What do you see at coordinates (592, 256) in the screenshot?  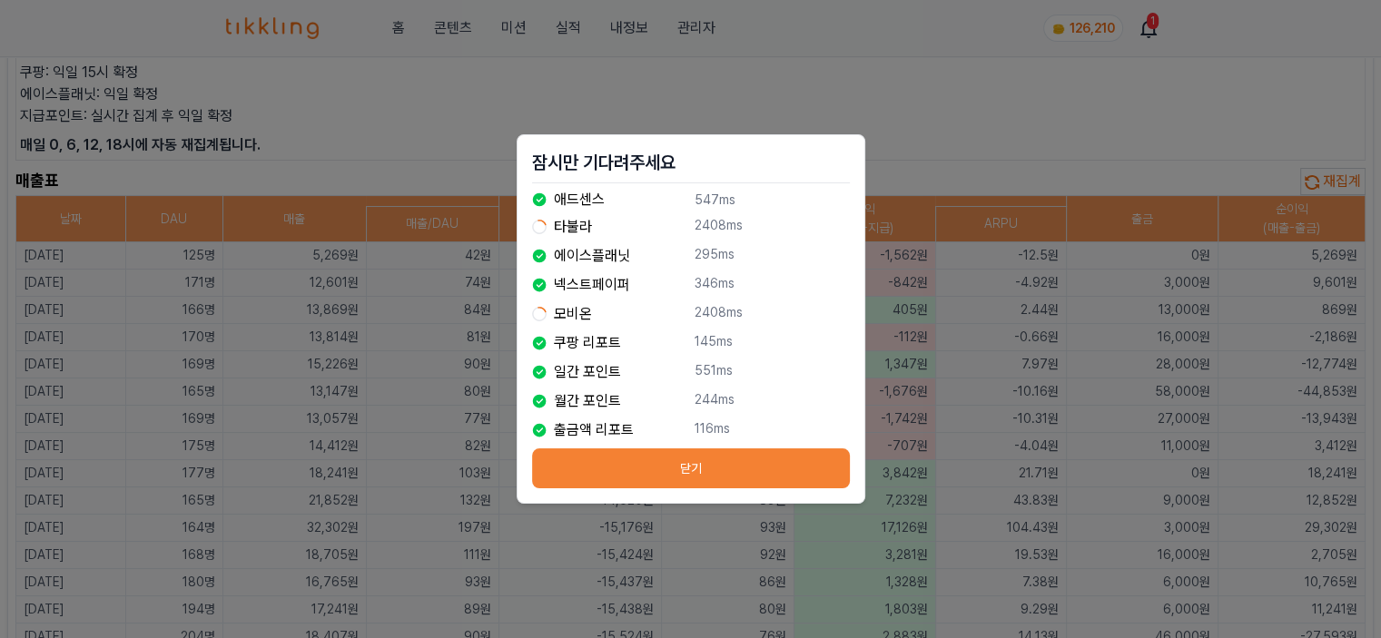 I see `p: 에이스플래닛` at bounding box center [592, 256].